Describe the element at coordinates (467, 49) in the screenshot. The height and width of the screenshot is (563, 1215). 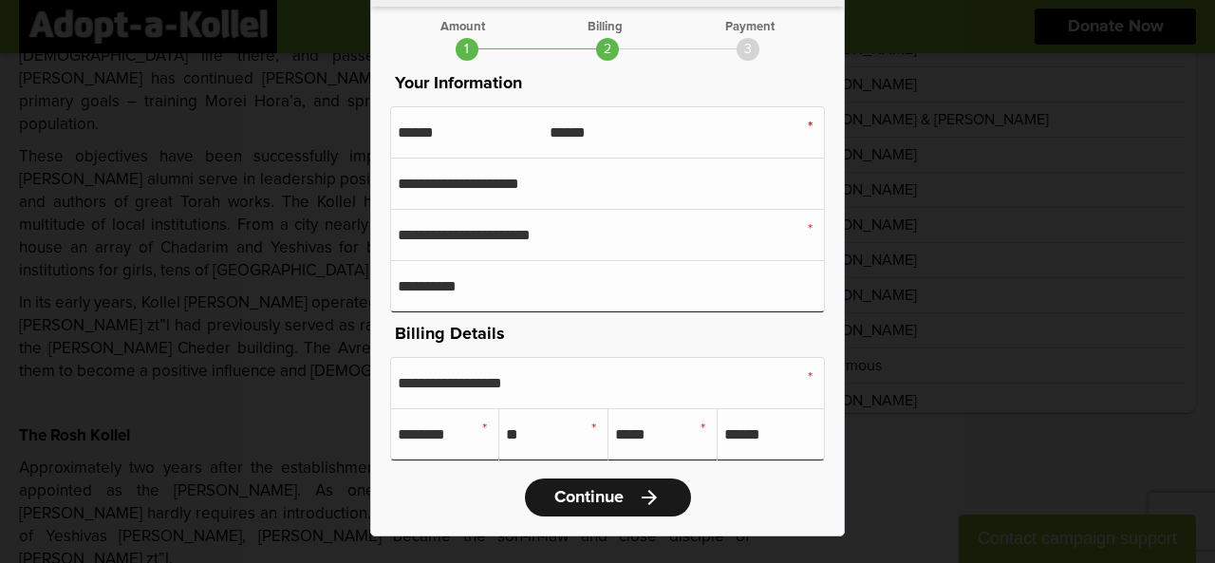
I see `div: 1` at that location.